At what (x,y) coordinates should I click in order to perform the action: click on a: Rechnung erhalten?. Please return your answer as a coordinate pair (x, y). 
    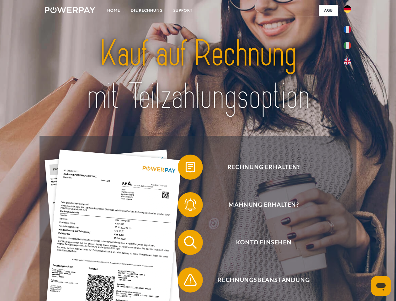
    Looking at the image, I should click on (259, 167).